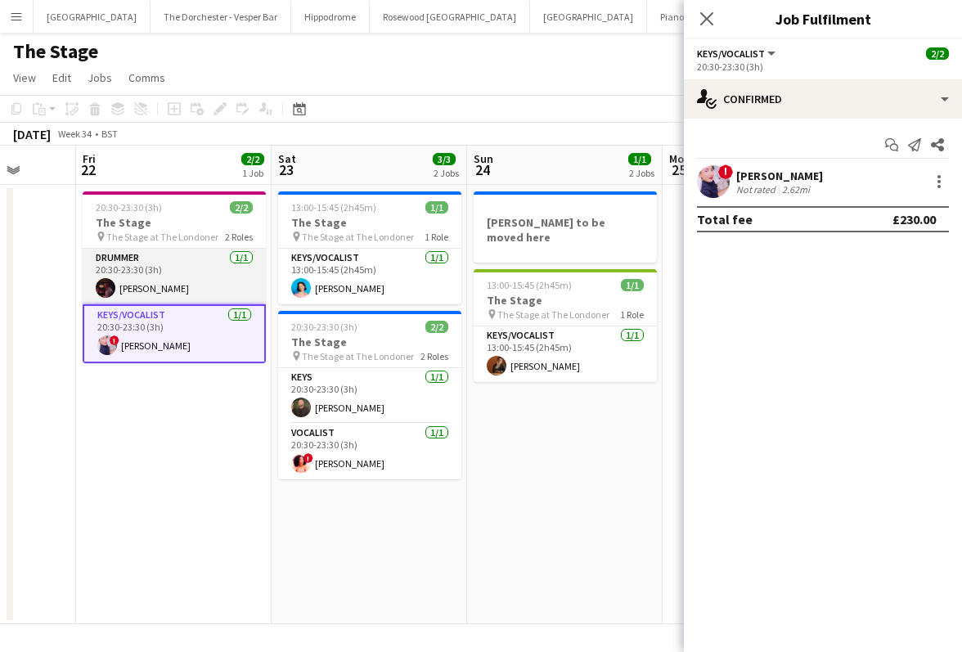 This screenshot has height=652, width=962. What do you see at coordinates (174, 277) in the screenshot?
I see `div: 20:30-23:30 (3h)2/2The Stage The Stage at The Londoner2 RolesDrummer1/120:30-23:30 (3h)[PERSON_NA...` at bounding box center [174, 277].